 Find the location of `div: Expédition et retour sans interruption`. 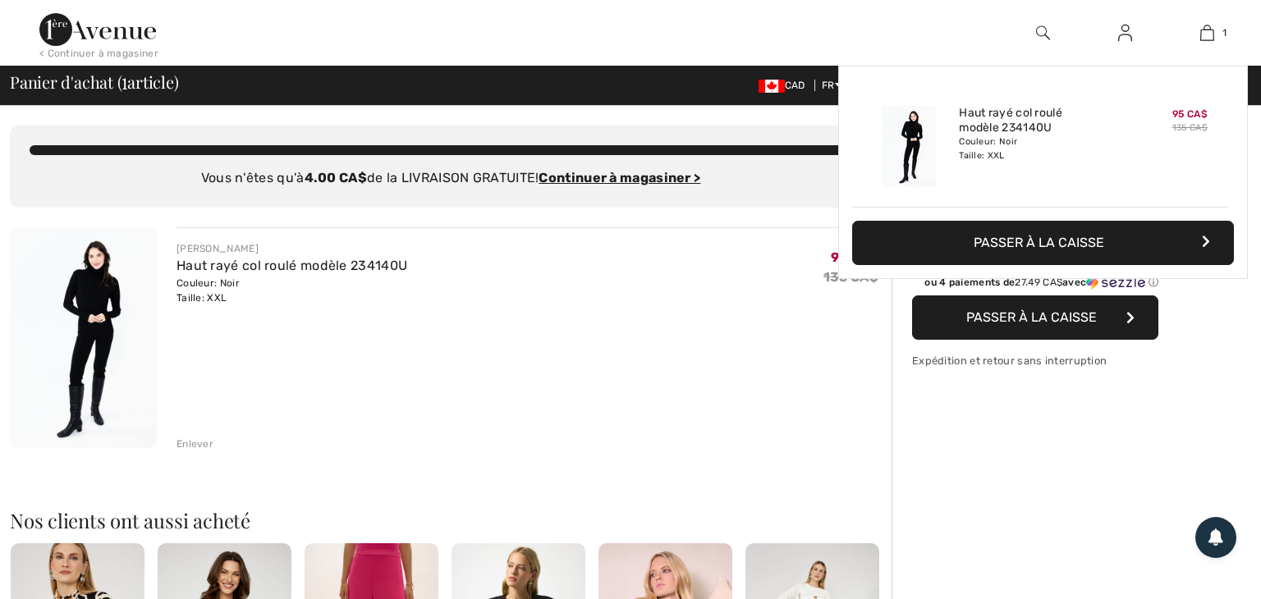

div: Expédition et retour sans interruption is located at coordinates (1035, 360).